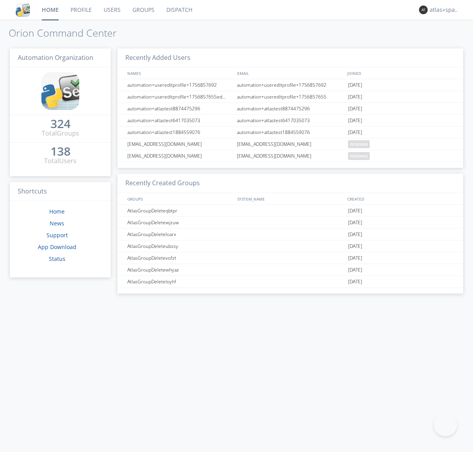 This screenshot has height=452, width=473. I want to click on div: automation+usereditprofile+1756857655, so click(291, 97).